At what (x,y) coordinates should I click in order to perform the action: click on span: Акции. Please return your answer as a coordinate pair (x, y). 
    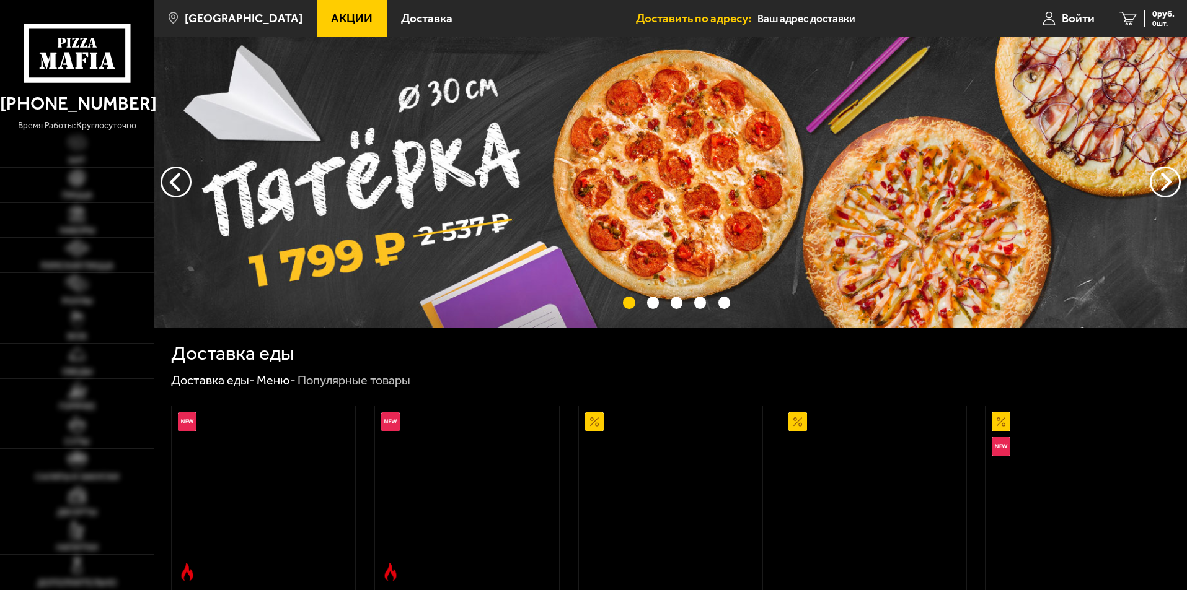
    Looking at the image, I should click on (351, 18).